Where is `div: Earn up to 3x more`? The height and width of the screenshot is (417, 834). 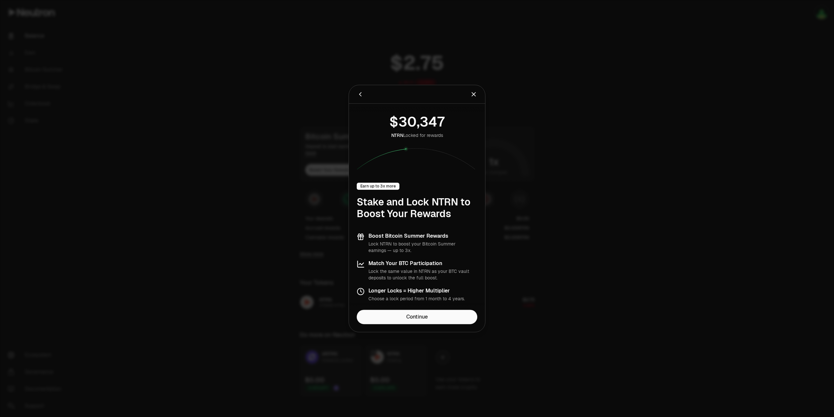 div: Earn up to 3x more is located at coordinates (378, 186).